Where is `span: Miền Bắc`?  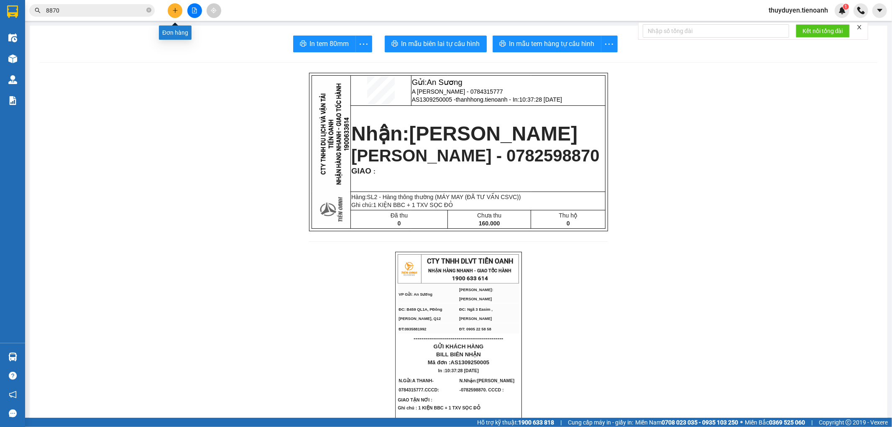
span: Miền Bắc is located at coordinates (775, 422).